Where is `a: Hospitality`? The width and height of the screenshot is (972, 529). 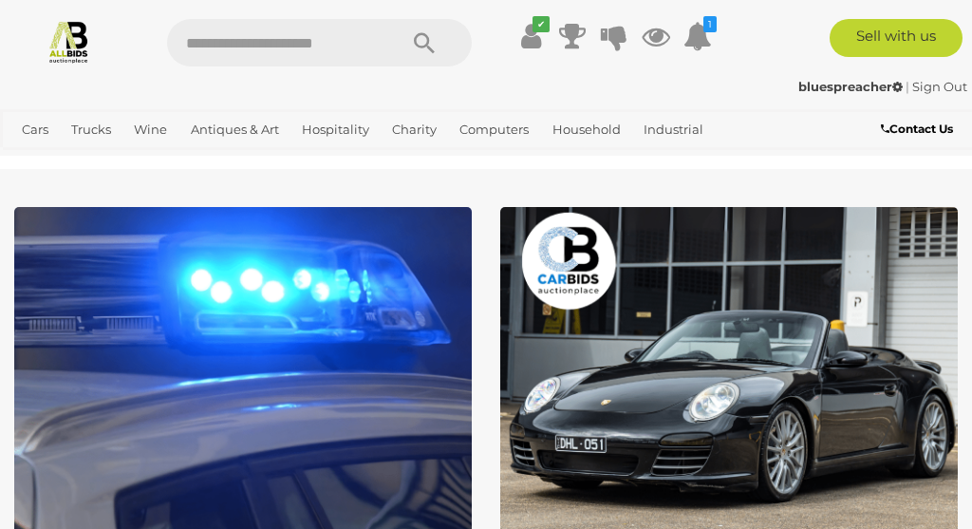
a: Hospitality is located at coordinates (335, 129).